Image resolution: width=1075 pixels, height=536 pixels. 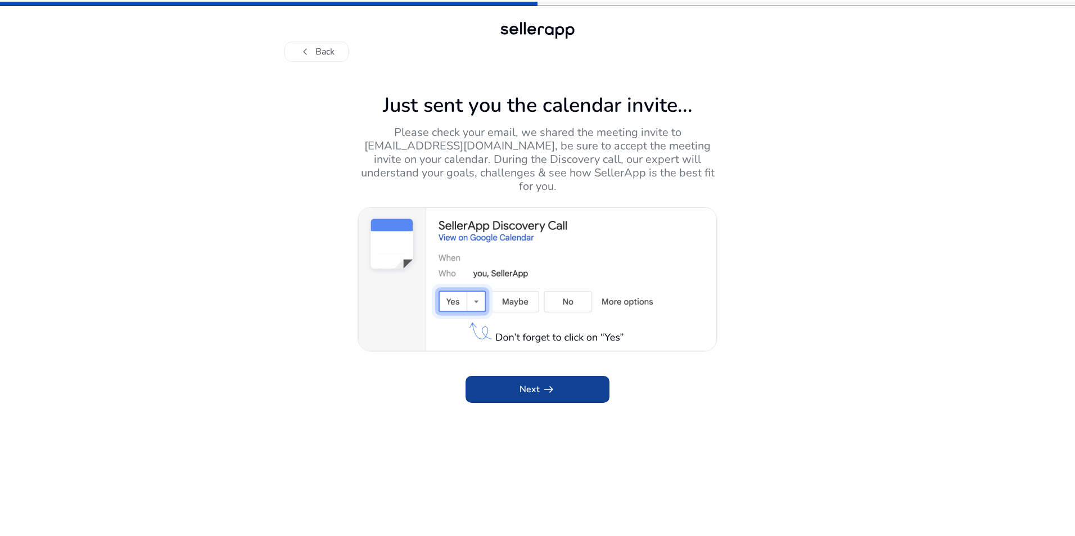 I want to click on h1: Just sent you the calendar invite..., so click(x=537, y=105).